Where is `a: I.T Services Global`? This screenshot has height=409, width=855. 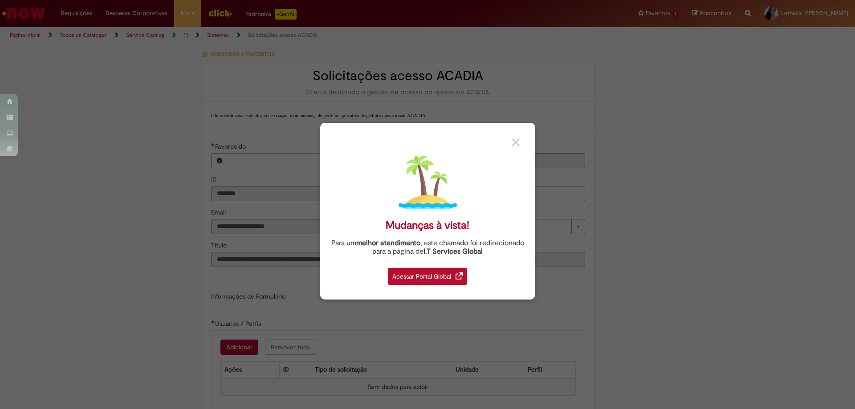
a: I.T Services Global is located at coordinates (453, 249).